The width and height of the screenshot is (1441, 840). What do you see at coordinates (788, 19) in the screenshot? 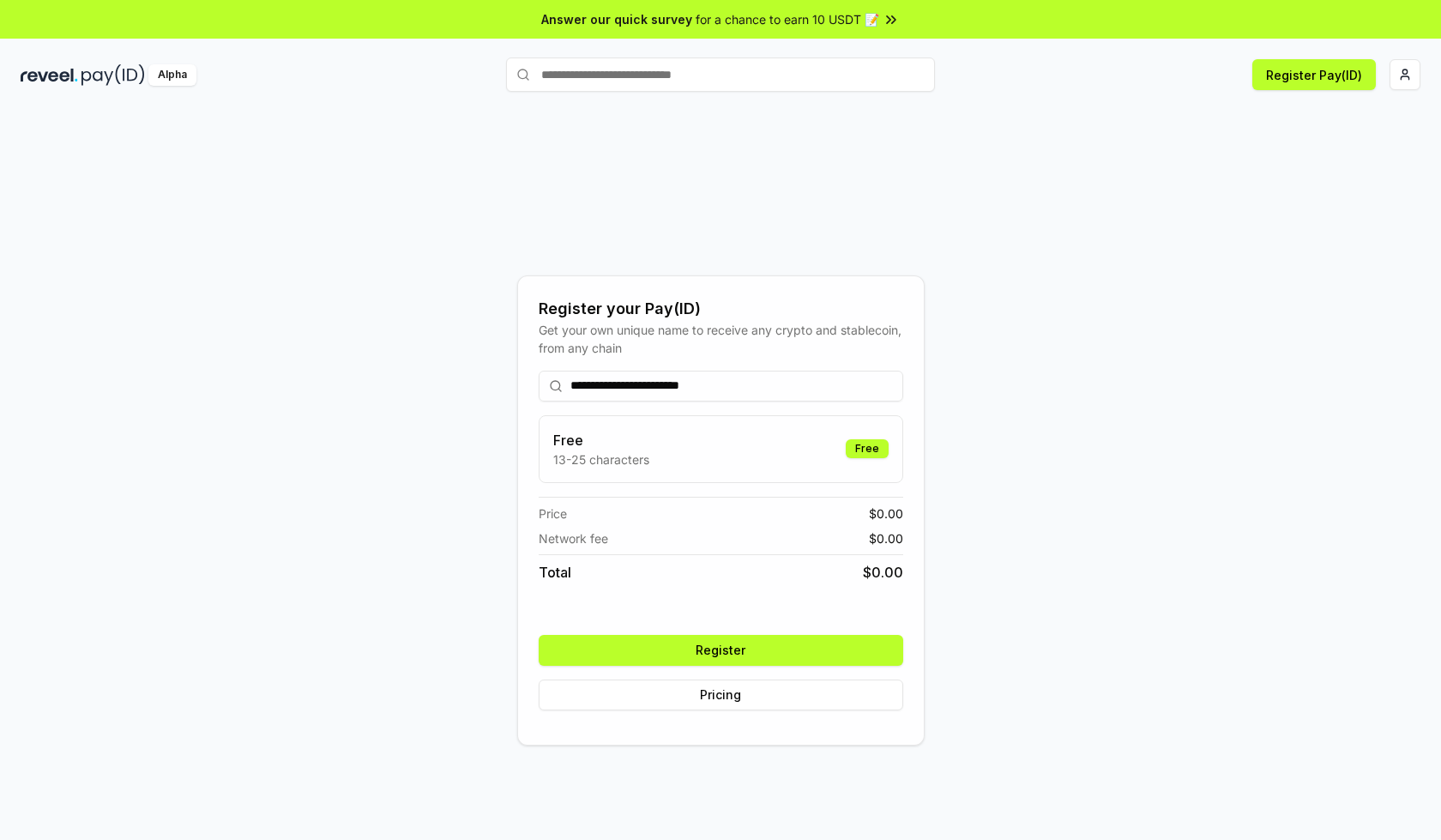
I see `span: for a chance to earn 10 USDT 📝` at bounding box center [788, 19].